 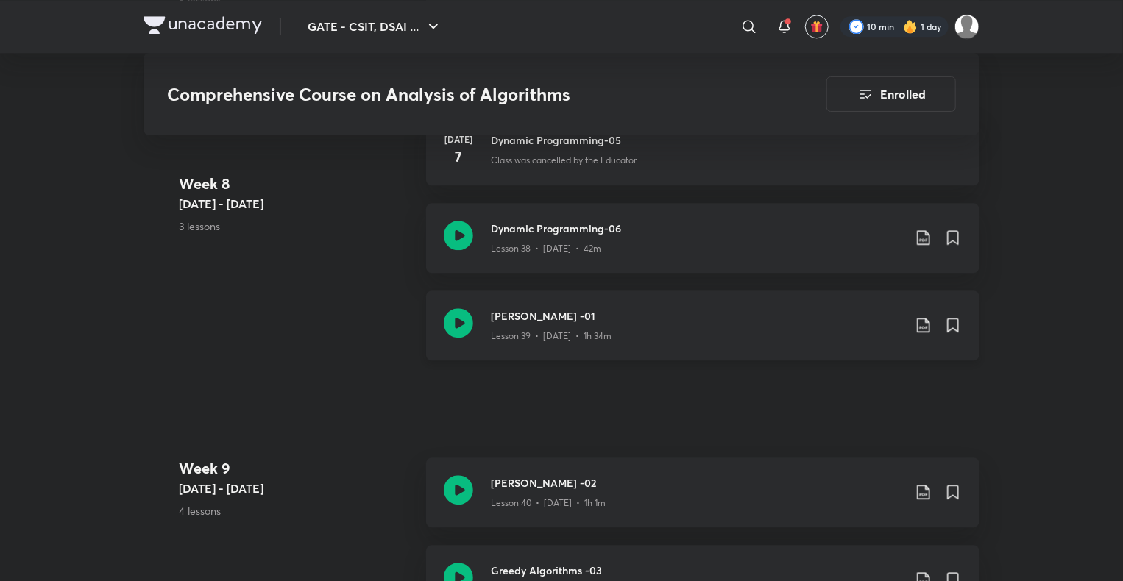 I want to click on h3: Comprehensive Course on Analysis of Algorithms, so click(x=455, y=94).